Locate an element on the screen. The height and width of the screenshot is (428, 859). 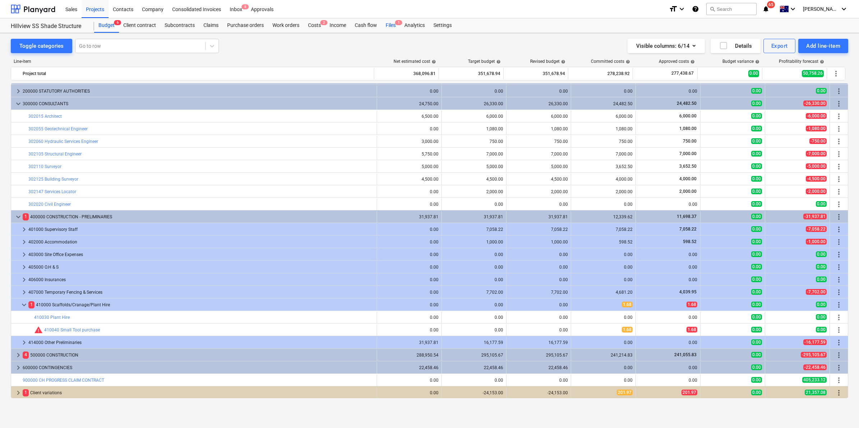
button: Add line-item is located at coordinates (823, 46).